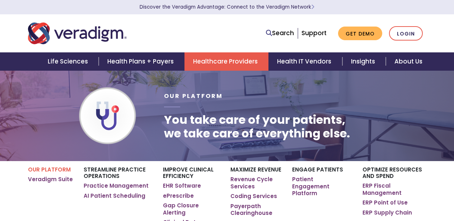  Describe the element at coordinates (387, 213) in the screenshot. I see `a: ERP Supply Chain` at that location.